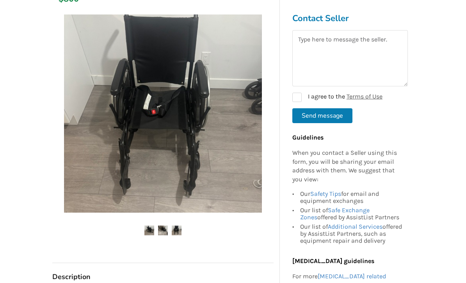 The width and height of the screenshot is (466, 283). I want to click on h3: Contact Seller, so click(350, 18).